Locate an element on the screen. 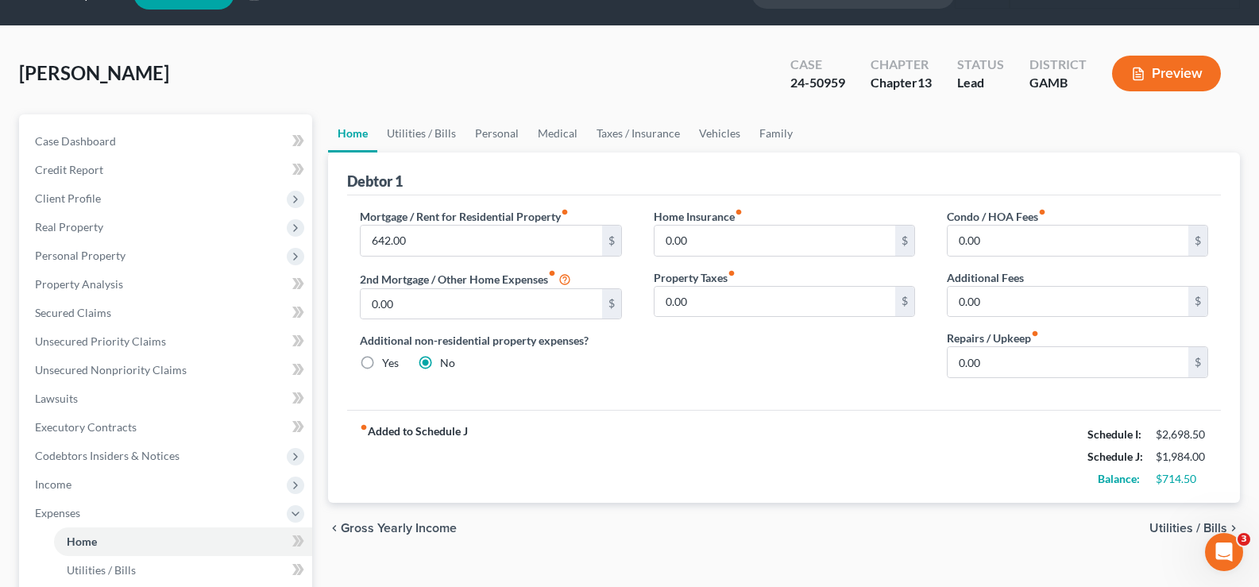  a: Credit Report is located at coordinates (167, 170).